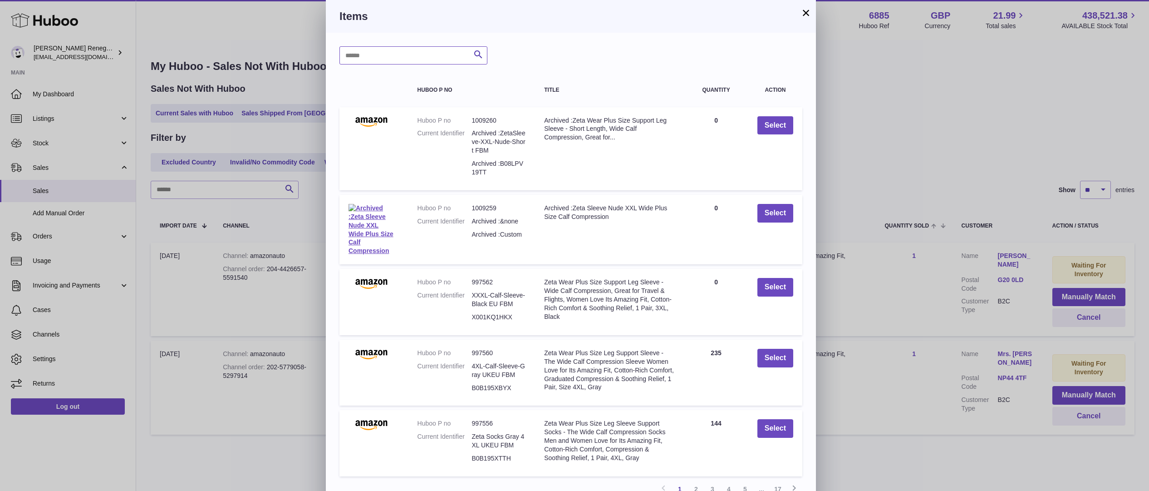 This screenshot has width=1149, height=491. I want to click on dd: Archived :ZetaSleeve-XXL-Nude-Short FBM, so click(499, 142).